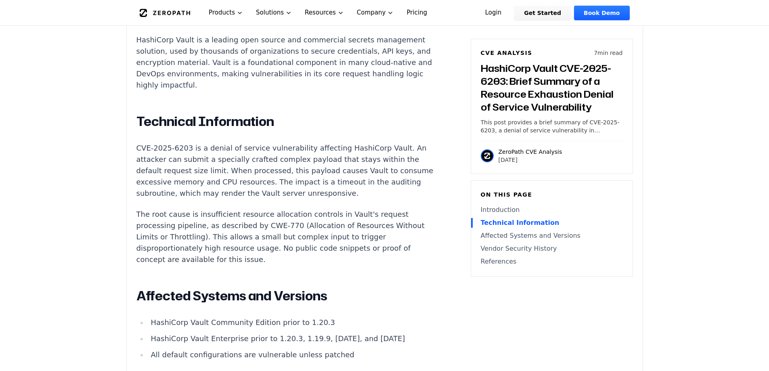  I want to click on h2: Technical Information, so click(287, 121).